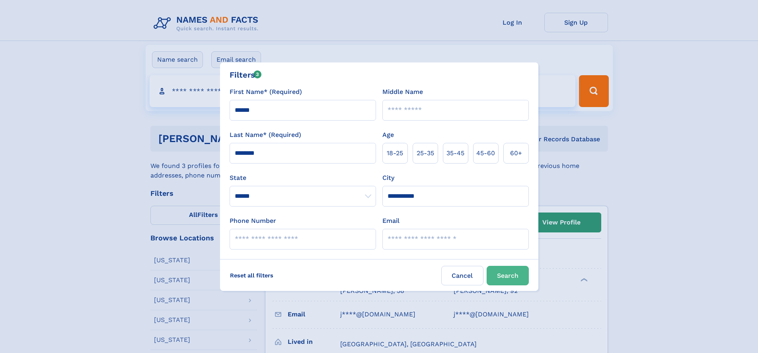  What do you see at coordinates (508, 275) in the screenshot?
I see `button: Search` at bounding box center [508, 275].